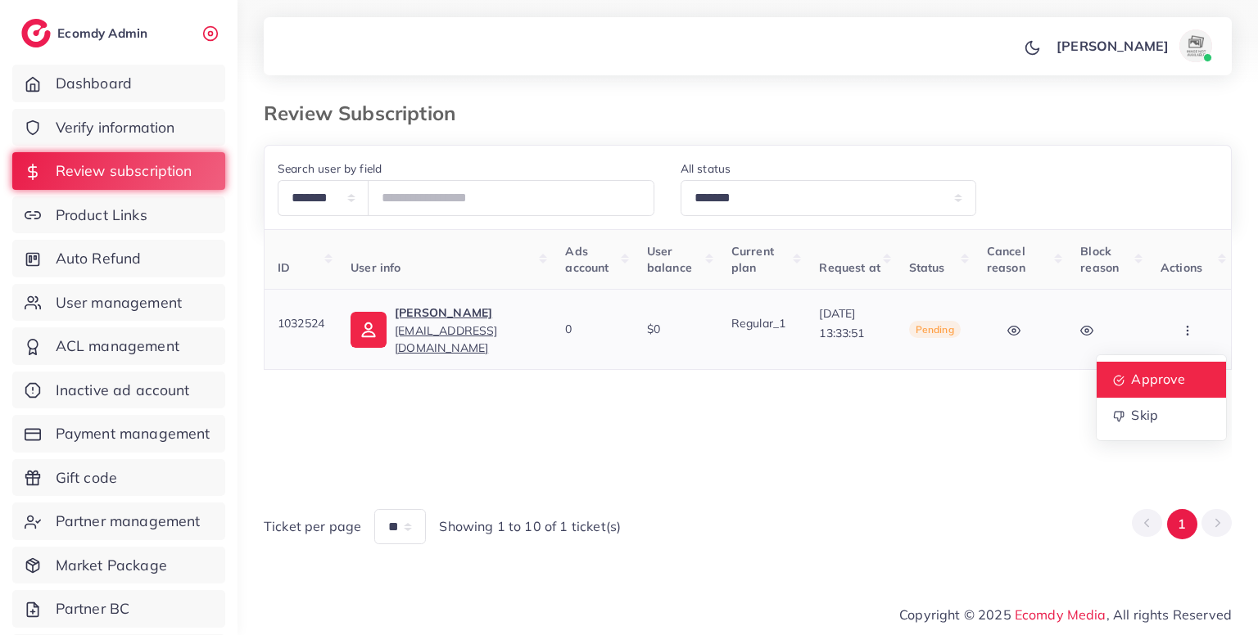  I want to click on span: Product Links, so click(102, 215).